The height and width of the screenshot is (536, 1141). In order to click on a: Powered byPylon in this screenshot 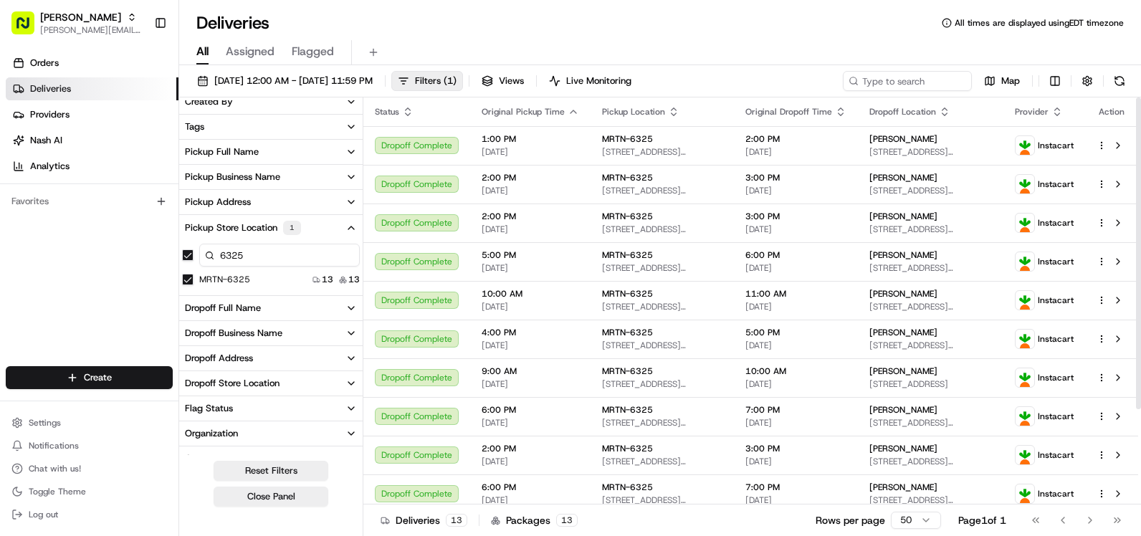, I will do `click(137, 248)`.